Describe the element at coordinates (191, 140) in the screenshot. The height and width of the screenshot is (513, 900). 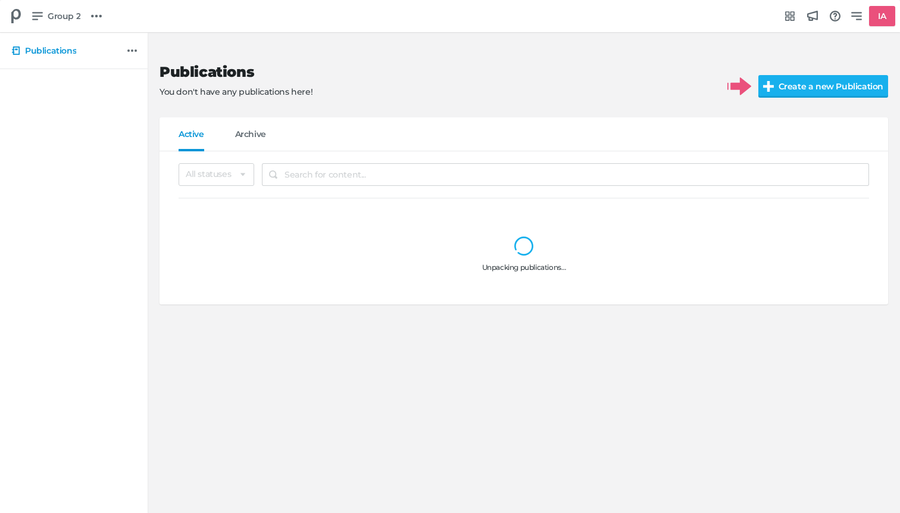
I see `a: Active` at that location.